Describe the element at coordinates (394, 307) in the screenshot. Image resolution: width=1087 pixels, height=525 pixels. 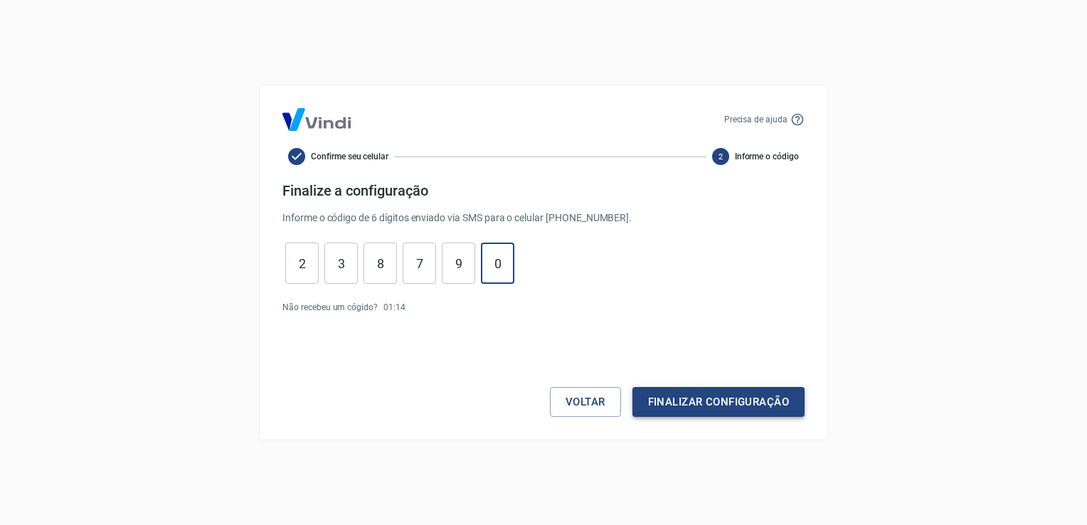
I see `p: 01 : 14` at that location.